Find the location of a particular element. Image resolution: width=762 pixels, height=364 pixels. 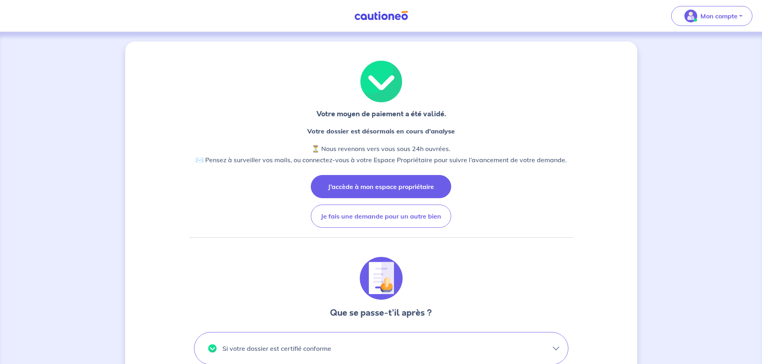

h3: Que se passe-t’il après ? is located at coordinates (381, 313).